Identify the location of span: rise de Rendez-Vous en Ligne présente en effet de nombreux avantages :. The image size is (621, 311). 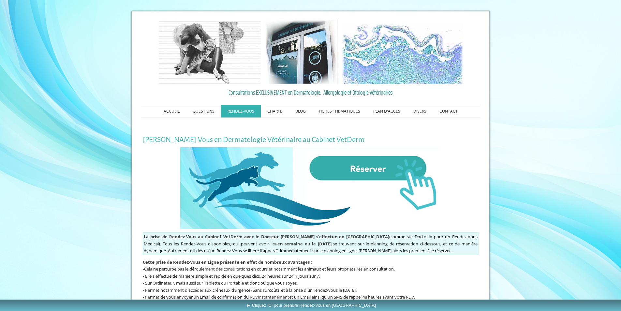
(235, 262).